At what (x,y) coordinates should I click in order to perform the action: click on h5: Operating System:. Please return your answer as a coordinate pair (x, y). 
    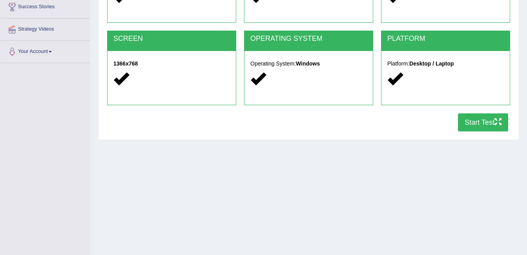
    Looking at the image, I should click on (309, 64).